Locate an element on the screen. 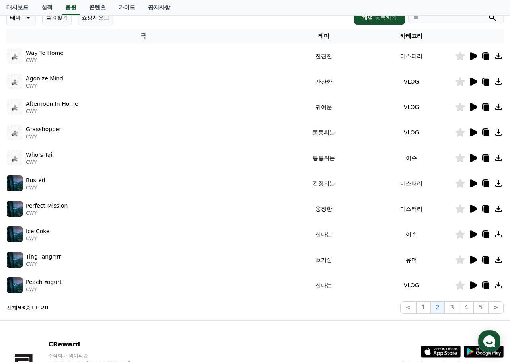 The image size is (510, 362). td: 웅장한 is located at coordinates (324, 209).